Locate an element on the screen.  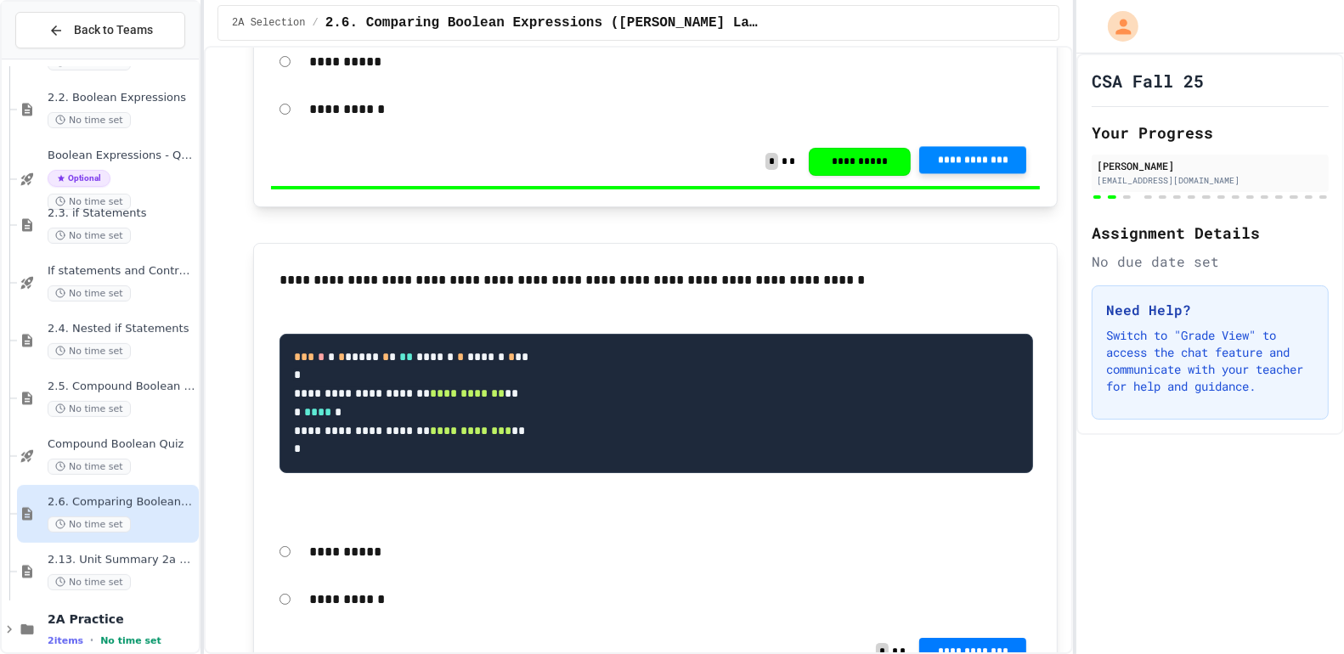
span: If statements and Control Flow - Quiz is located at coordinates (122, 271).